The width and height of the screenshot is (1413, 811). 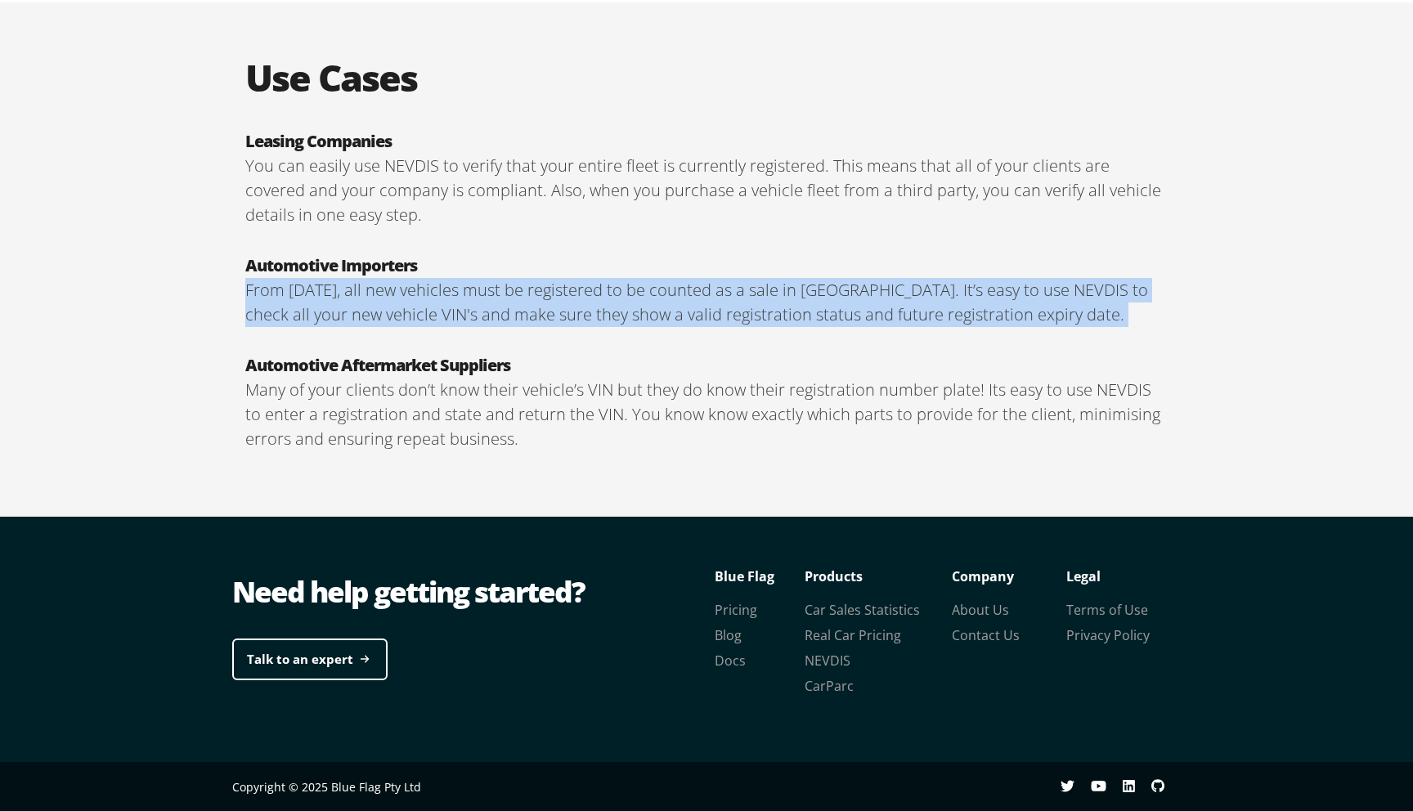 What do you see at coordinates (1106, 786) in the screenshot?
I see `a: youtube` at bounding box center [1106, 786].